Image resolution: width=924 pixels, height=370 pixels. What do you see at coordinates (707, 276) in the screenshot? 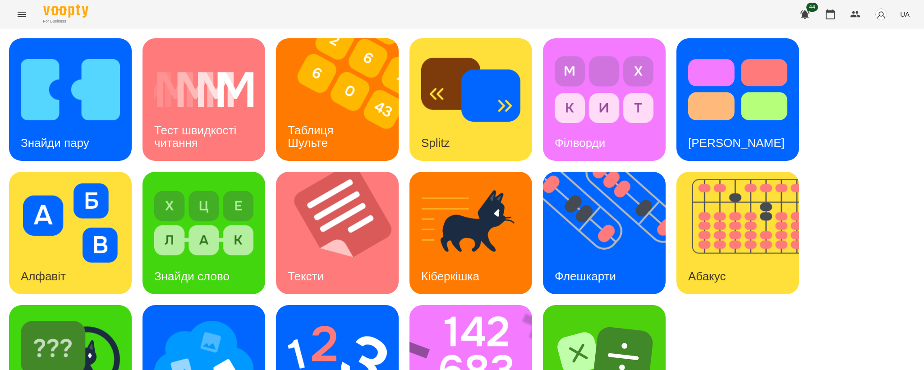
I see `h3: Абакус` at bounding box center [707, 276].